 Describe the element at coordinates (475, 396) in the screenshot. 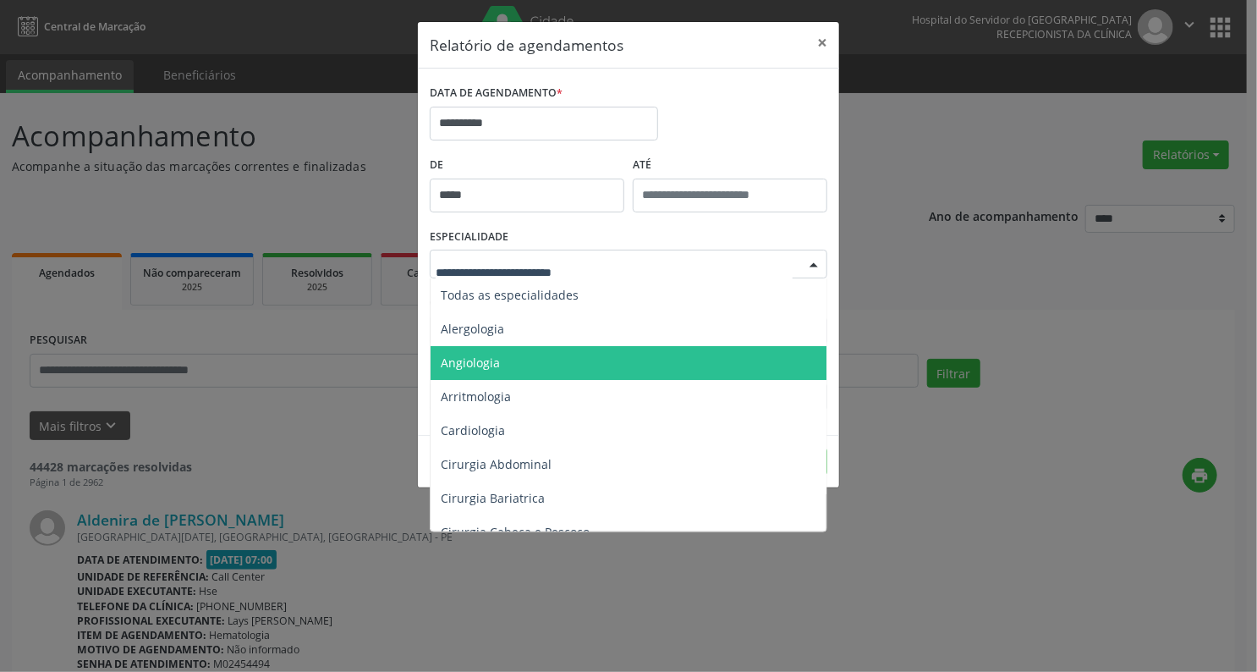

I see `span: Arritmologia` at that location.